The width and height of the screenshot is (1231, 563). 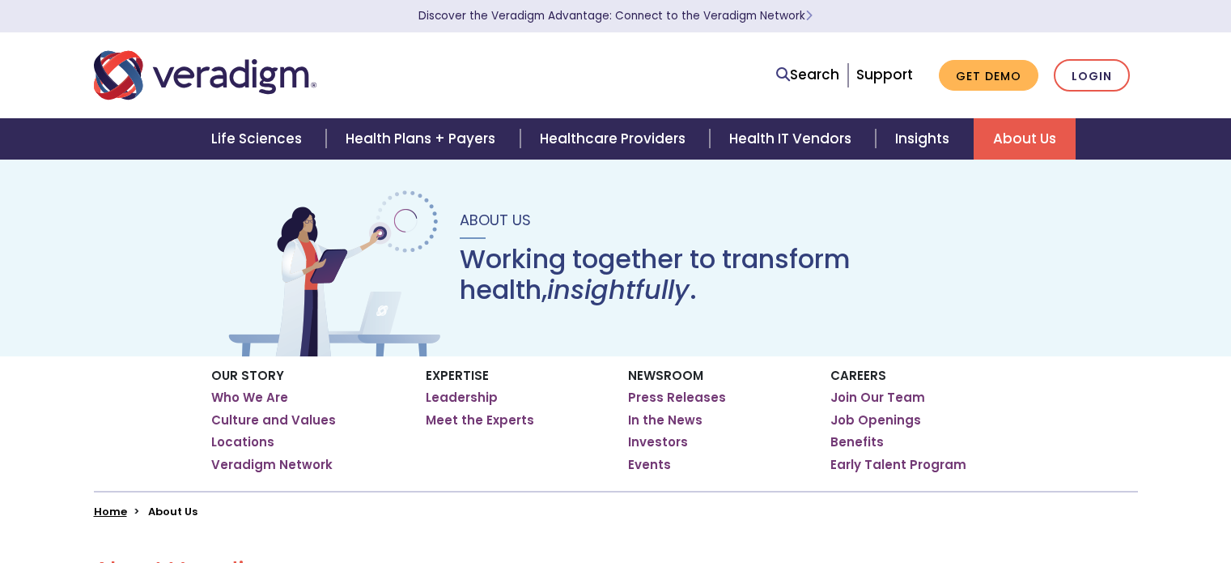 I want to click on a: Search, so click(x=808, y=74).